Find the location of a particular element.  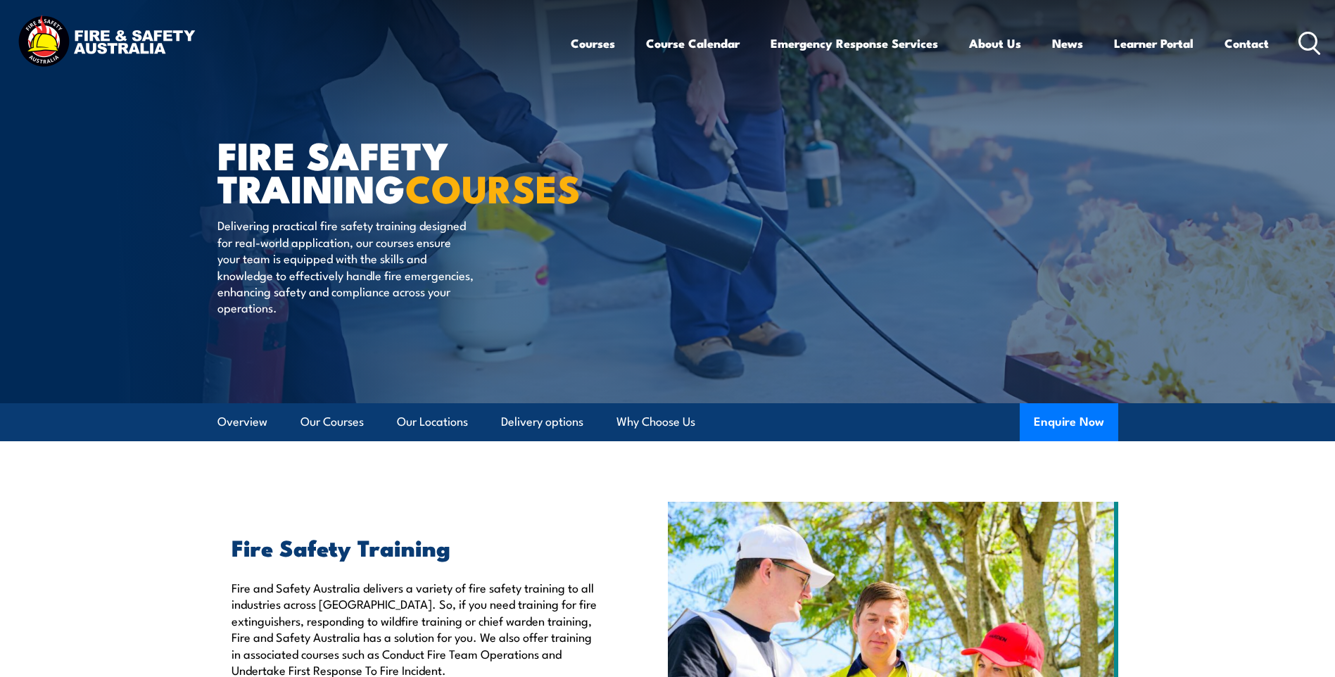

h2: Fire Safety Training is located at coordinates (417, 547).